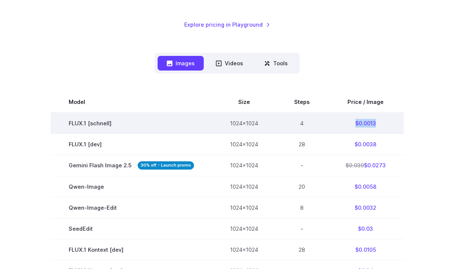 The image size is (454, 269). I want to click on th: Steps, so click(302, 102).